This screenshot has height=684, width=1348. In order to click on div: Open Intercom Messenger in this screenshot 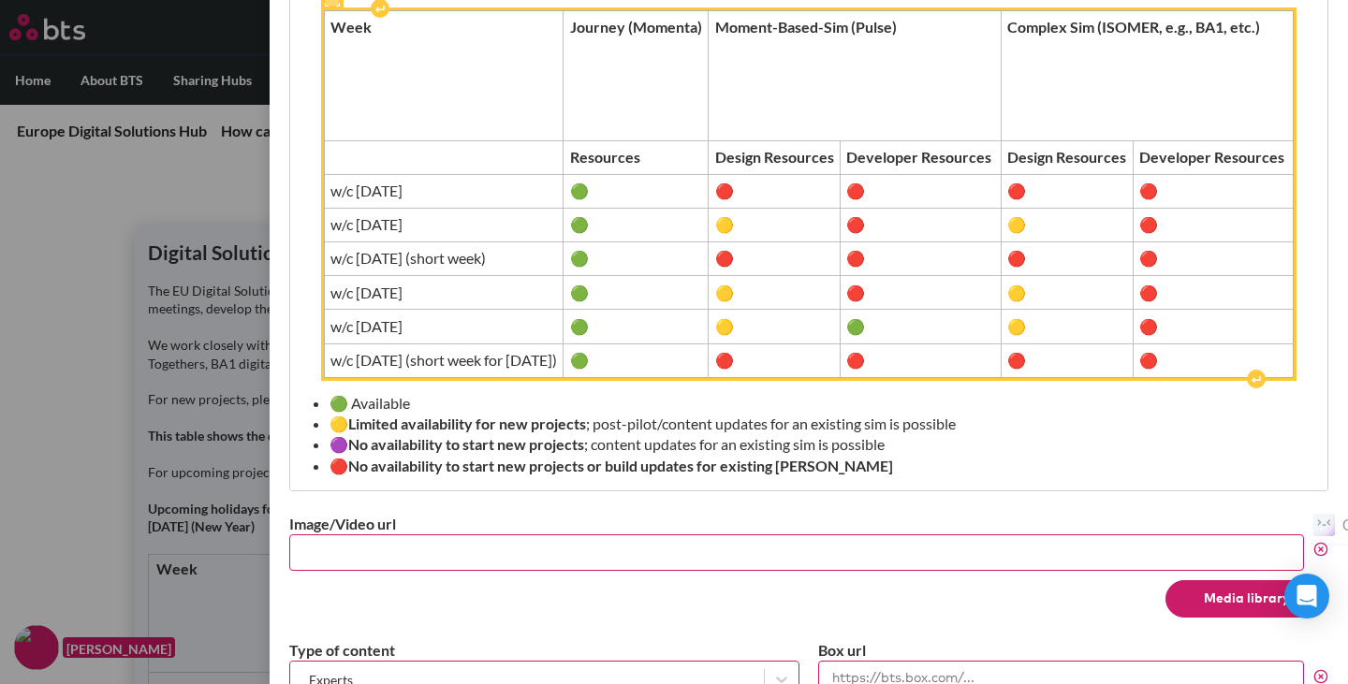, I will do `click(1307, 596)`.